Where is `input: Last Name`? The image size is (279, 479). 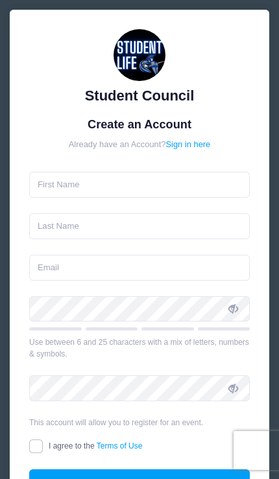 input: Last Name is located at coordinates (139, 226).